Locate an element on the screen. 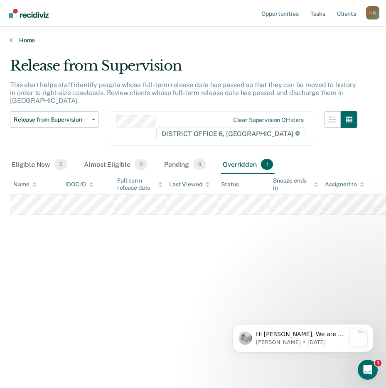 Image resolution: width=386 pixels, height=388 pixels. div: Overridden1 is located at coordinates (248, 165).